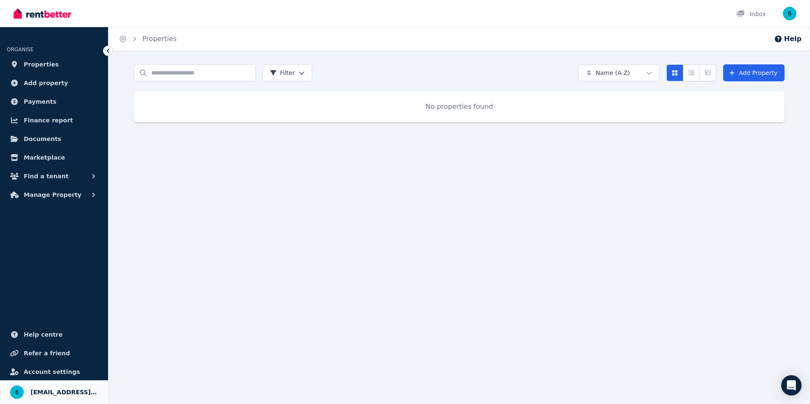  I want to click on span: Payments, so click(40, 102).